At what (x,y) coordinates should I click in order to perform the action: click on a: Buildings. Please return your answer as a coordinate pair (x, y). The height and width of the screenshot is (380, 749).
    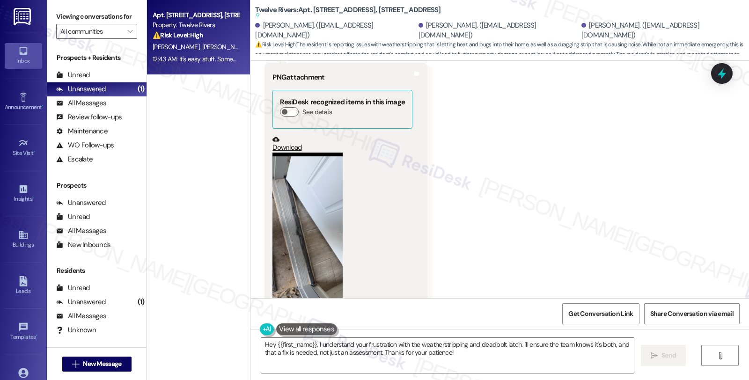
    Looking at the image, I should click on (23, 240).